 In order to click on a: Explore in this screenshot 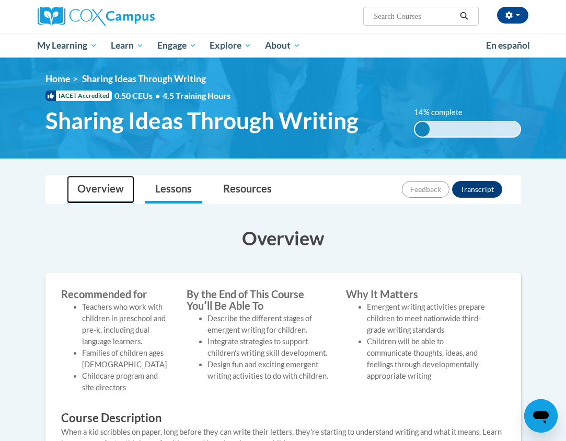, I will do `click(231, 45)`.